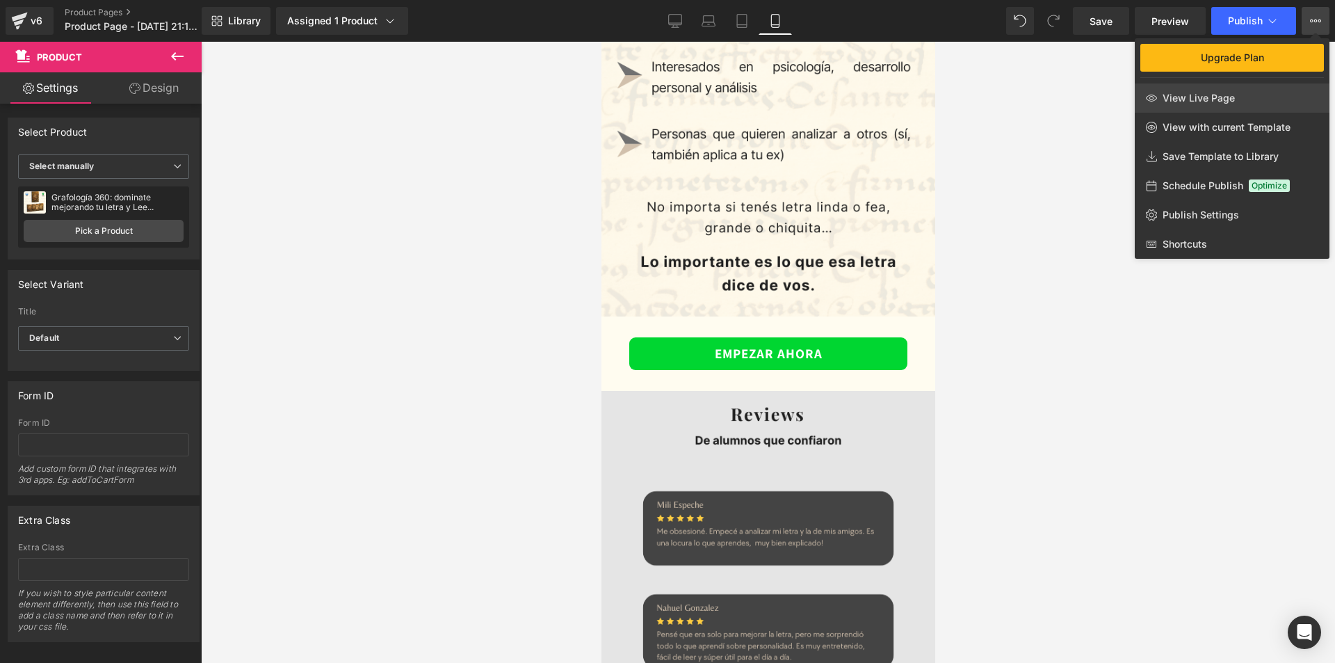  I want to click on a: v6, so click(29, 21).